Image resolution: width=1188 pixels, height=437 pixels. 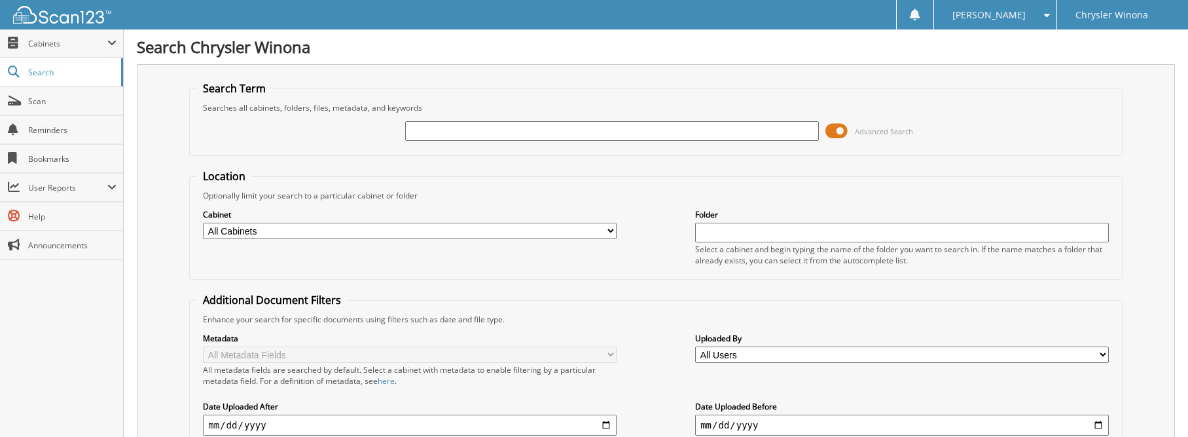 What do you see at coordinates (67, 43) in the screenshot?
I see `span: Cabinets` at bounding box center [67, 43].